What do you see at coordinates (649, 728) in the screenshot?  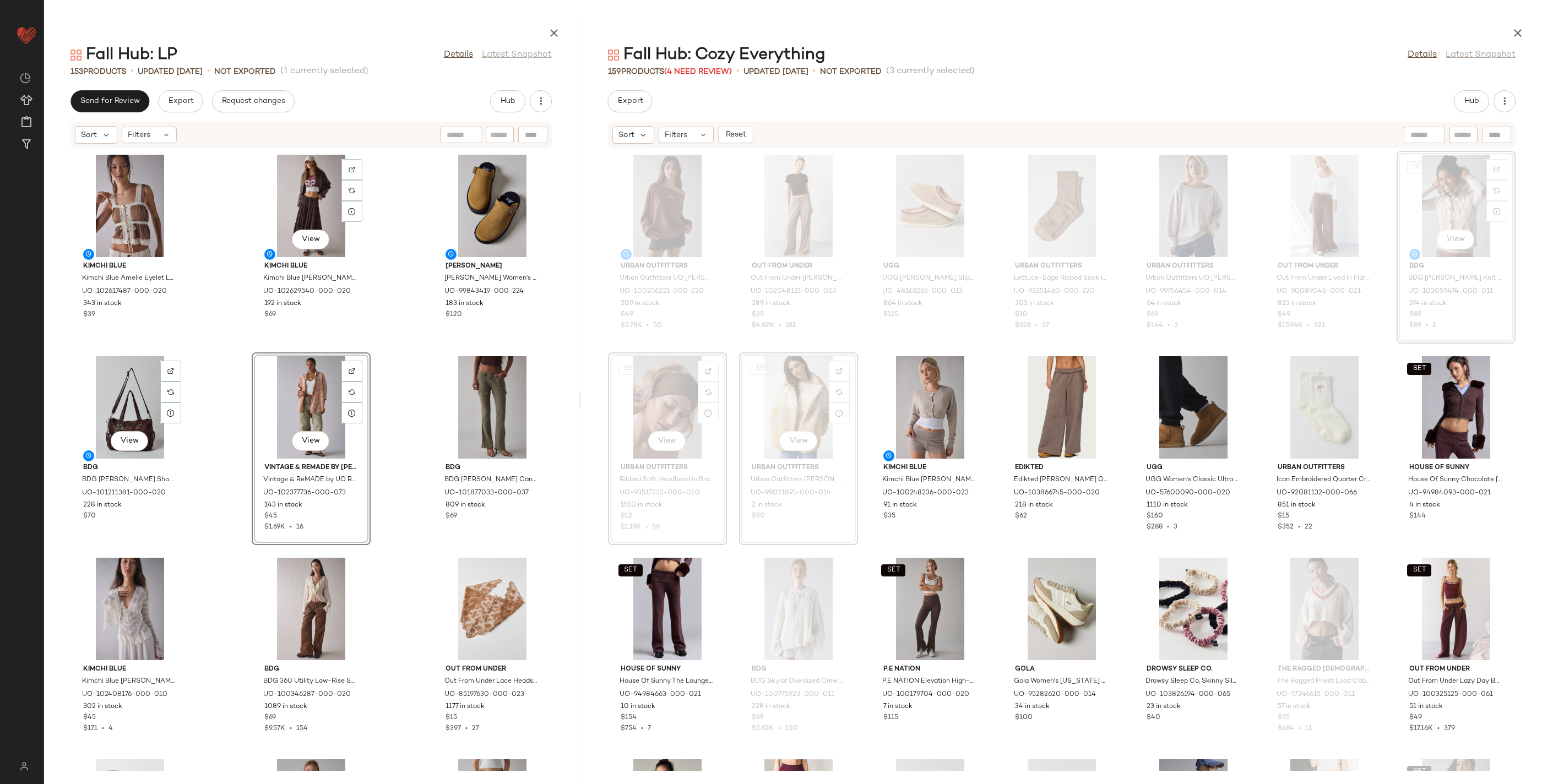 I see `span: 7` at bounding box center [649, 728].